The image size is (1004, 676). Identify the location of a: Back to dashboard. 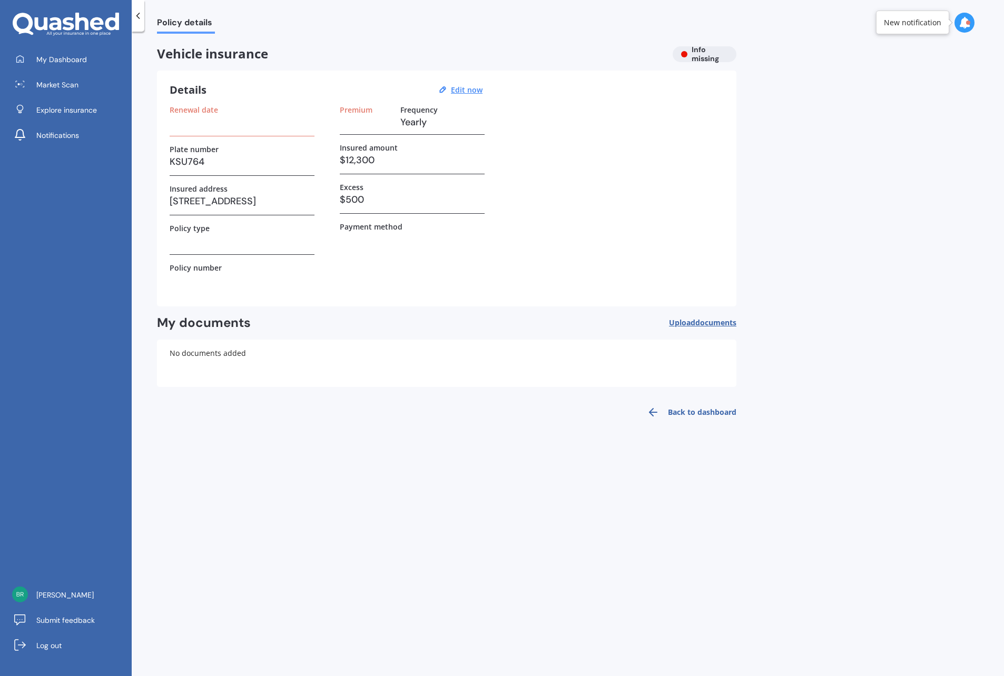
(688, 412).